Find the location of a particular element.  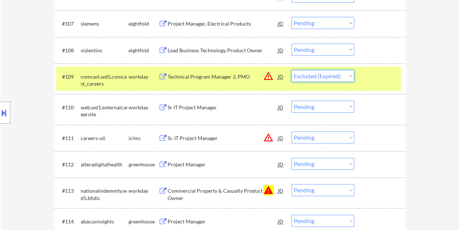

div: nationalindemnity.wd5.bhdic is located at coordinates (104, 194).